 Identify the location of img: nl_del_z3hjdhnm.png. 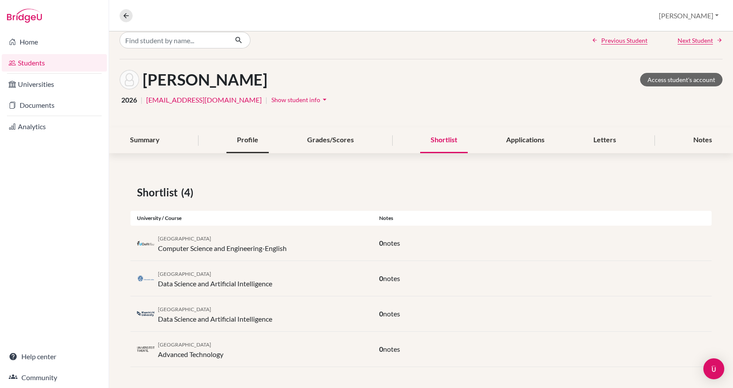
(146, 243).